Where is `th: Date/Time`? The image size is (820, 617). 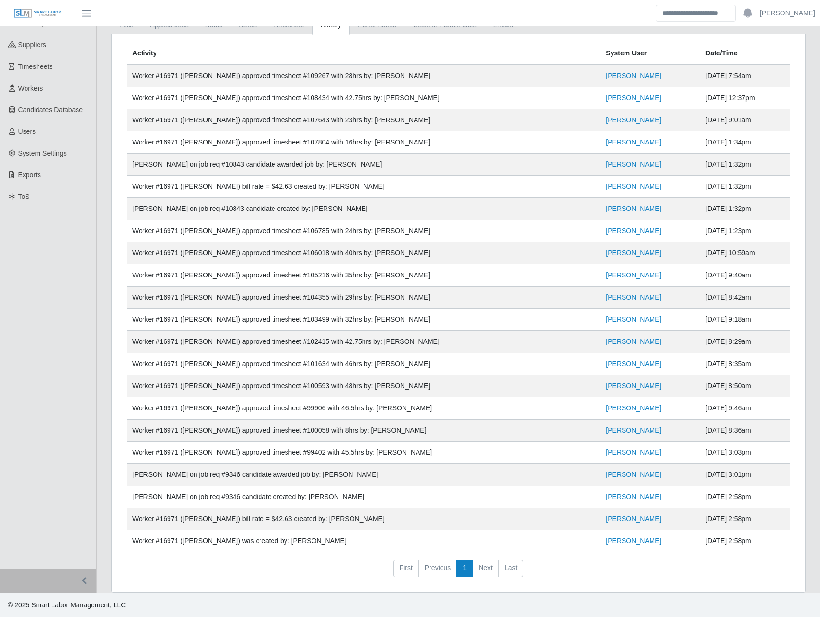
th: Date/Time is located at coordinates (745, 53).